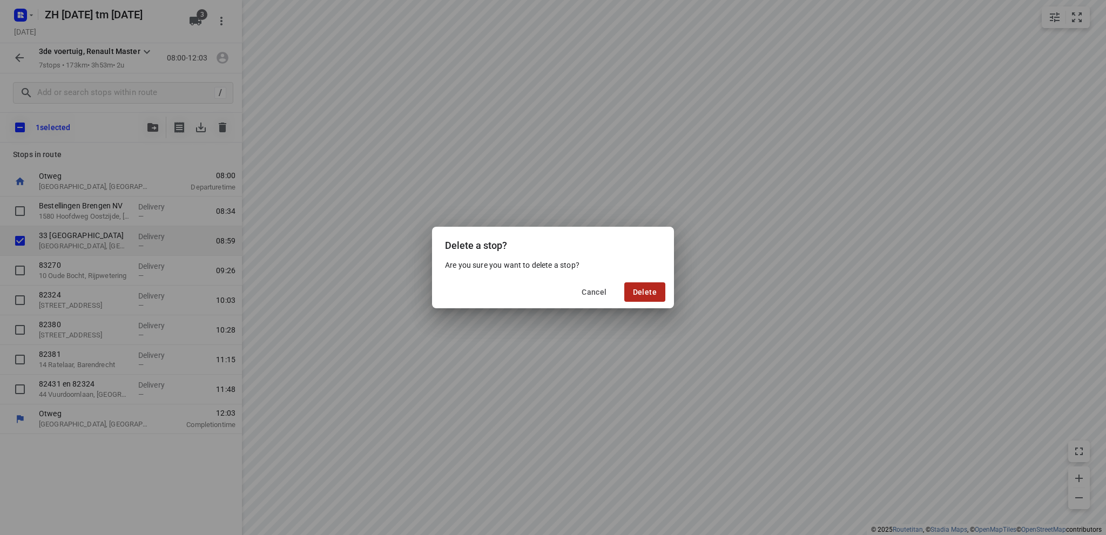 This screenshot has height=535, width=1106. I want to click on span: Delete, so click(645, 292).